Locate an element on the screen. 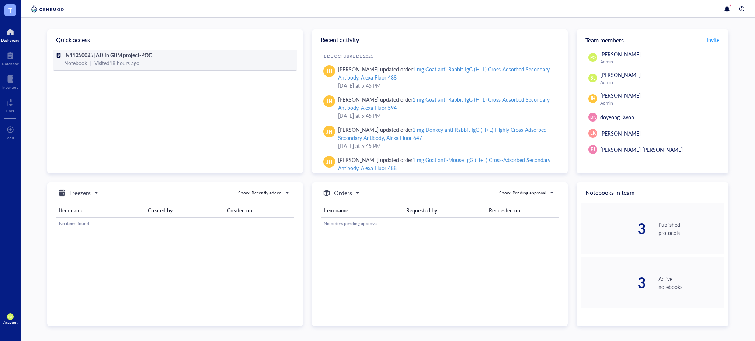 Image resolution: width=755 pixels, height=341 pixels. div: Quick access is located at coordinates (175, 40).